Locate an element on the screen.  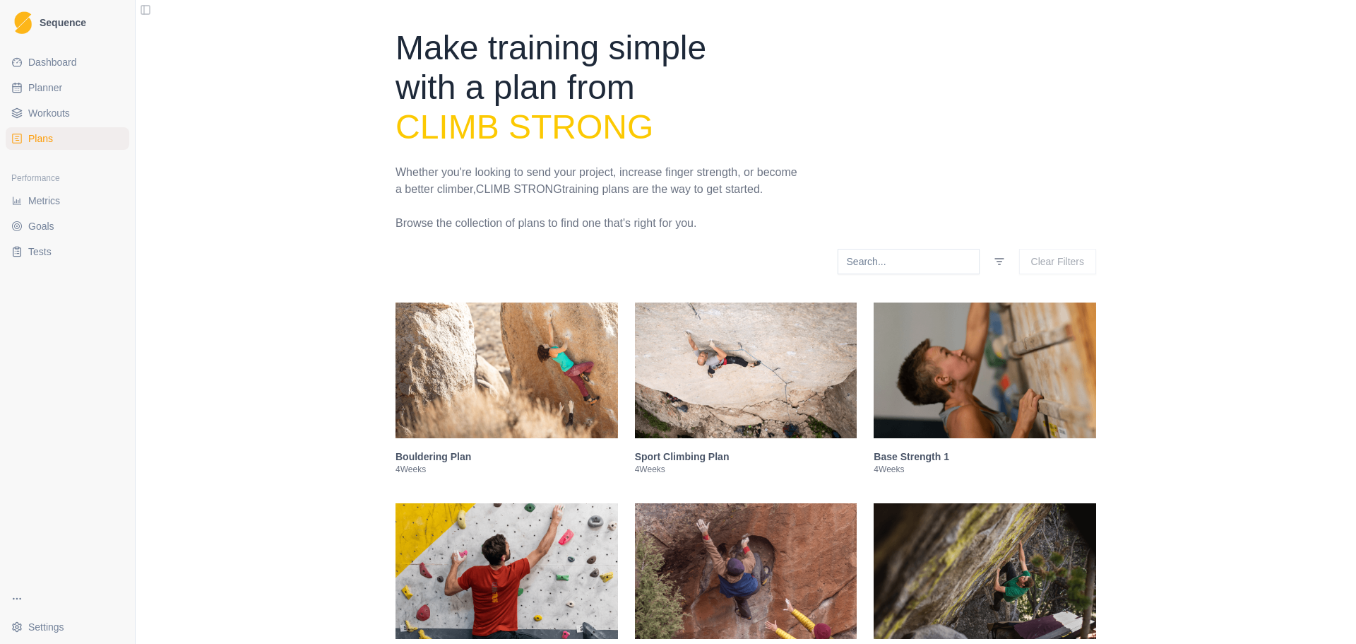
span: Metrics is located at coordinates (44, 201).